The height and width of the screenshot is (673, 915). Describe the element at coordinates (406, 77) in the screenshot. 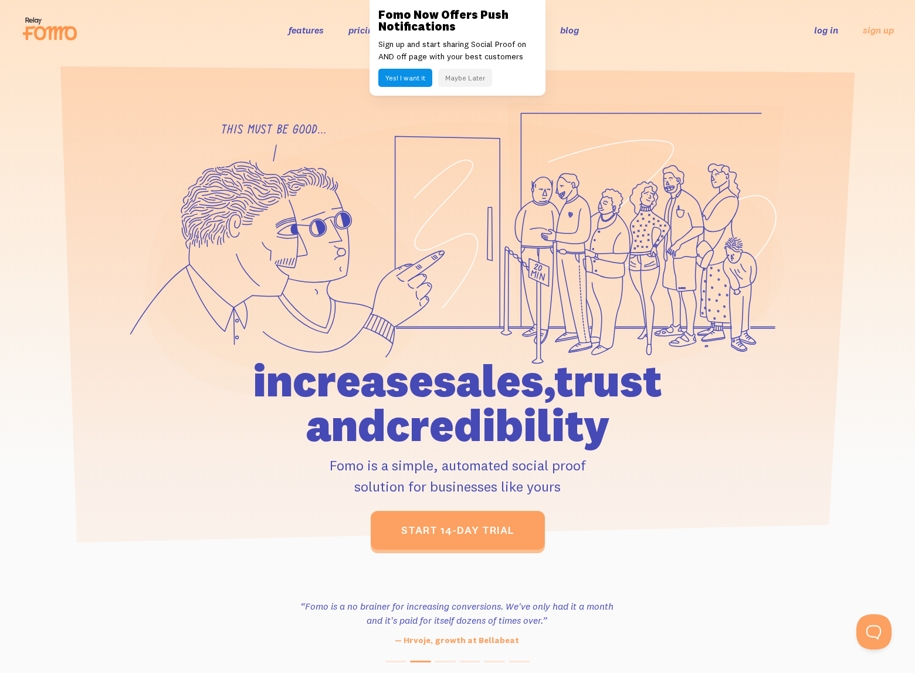

I see `button: Yes! I want it` at that location.